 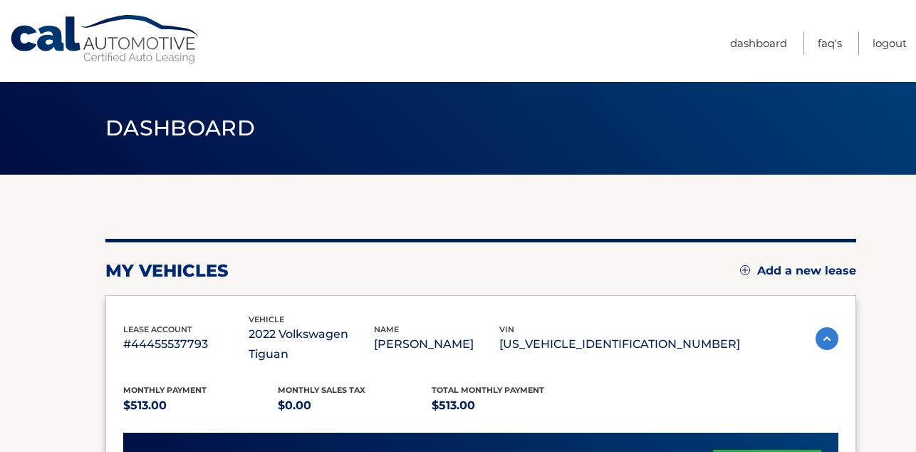 I want to click on img: accordion-active.svg, so click(x=827, y=338).